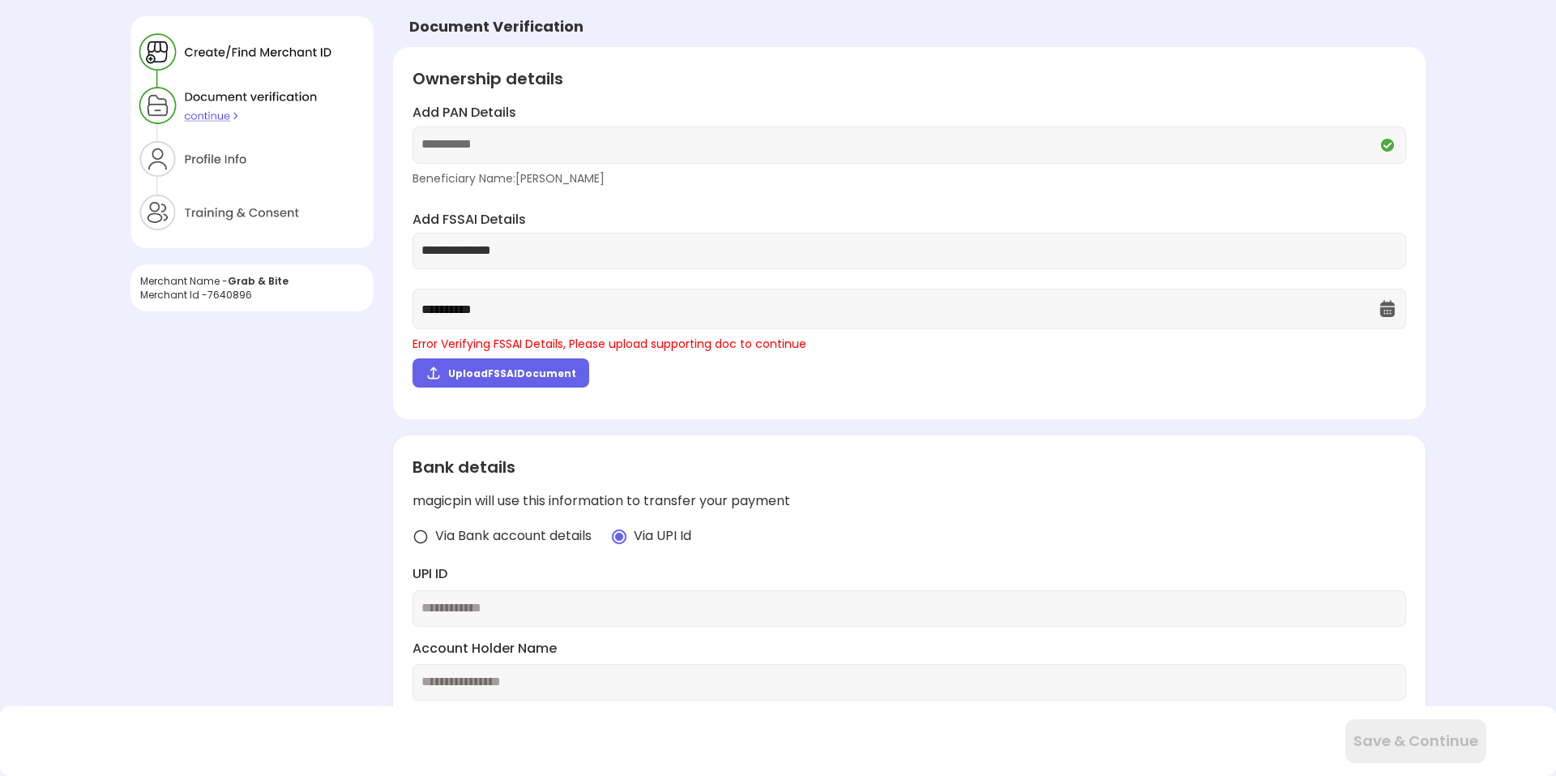 The width and height of the screenshot is (1556, 776). I want to click on label: Add PAN Details, so click(909, 113).